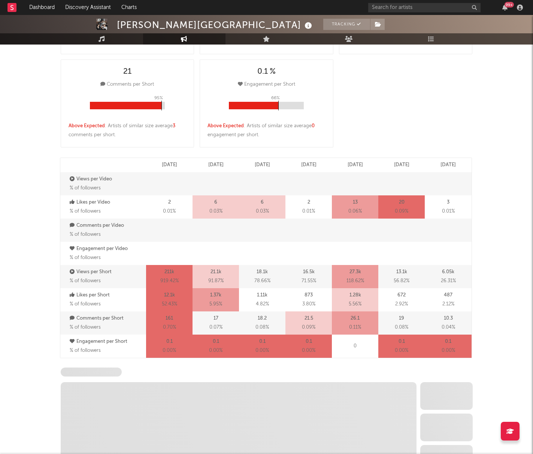 The image size is (533, 454). Describe the element at coordinates (355, 212) in the screenshot. I see `span: 0.06 %` at that location.